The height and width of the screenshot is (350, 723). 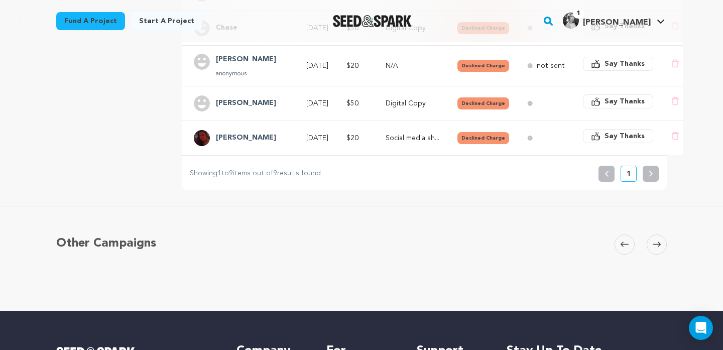 I want to click on h4: Zoe Curzi, so click(x=246, y=138).